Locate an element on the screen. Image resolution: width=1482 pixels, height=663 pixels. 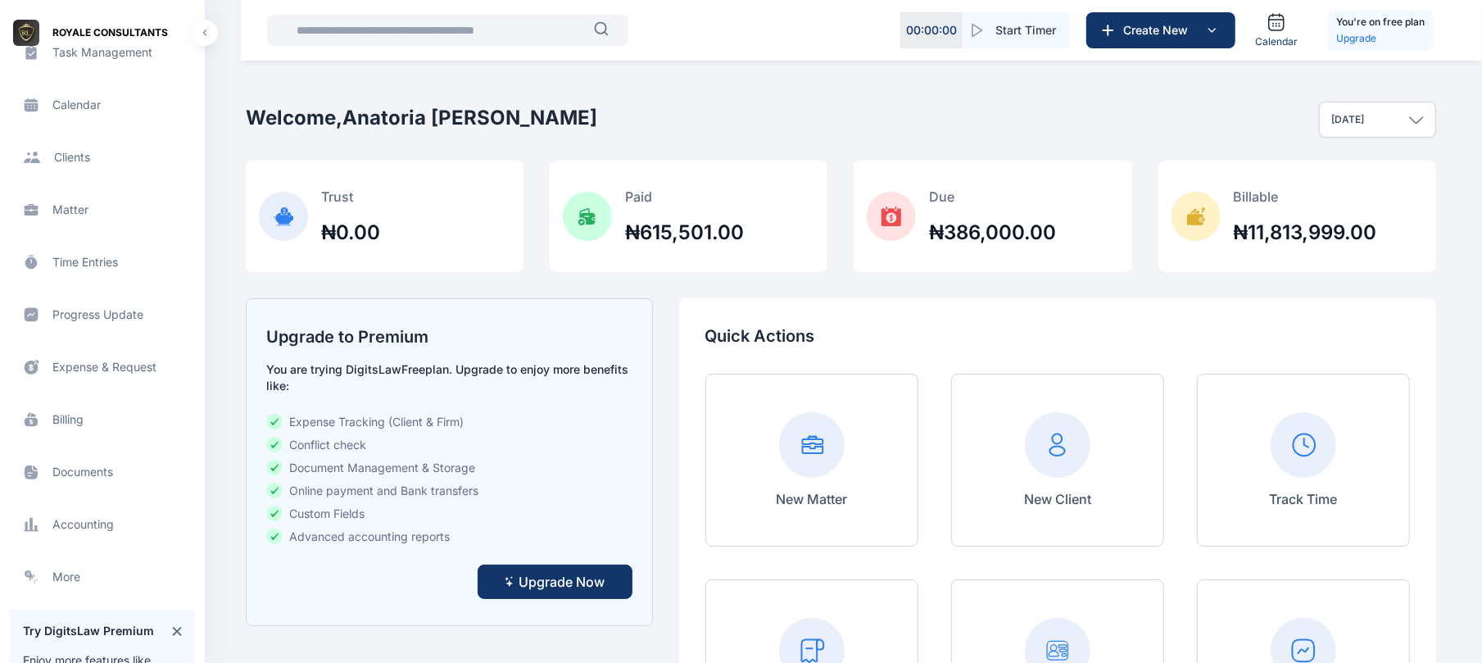
span: Expense Tracking (Client & Firm) is located at coordinates (376, 422).